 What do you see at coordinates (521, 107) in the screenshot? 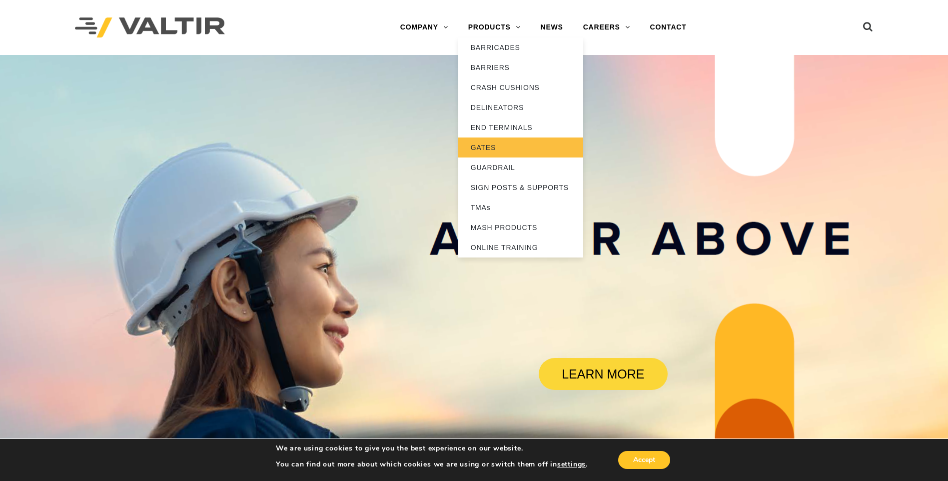
I see `a: DELINEATORS` at bounding box center [521, 107].